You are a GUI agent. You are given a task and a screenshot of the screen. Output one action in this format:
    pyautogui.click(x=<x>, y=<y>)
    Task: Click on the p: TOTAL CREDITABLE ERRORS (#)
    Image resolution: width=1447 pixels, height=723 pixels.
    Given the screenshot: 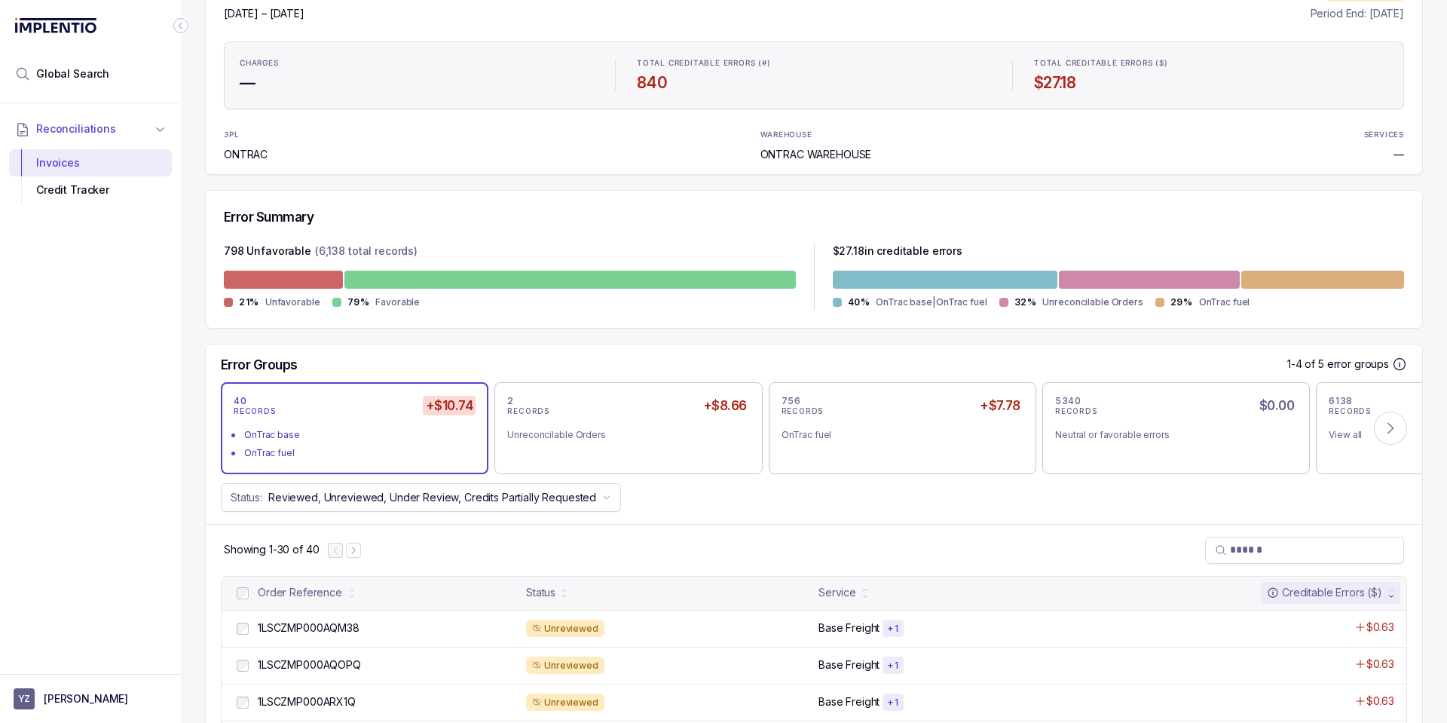 What is the action you would take?
    pyautogui.click(x=704, y=63)
    